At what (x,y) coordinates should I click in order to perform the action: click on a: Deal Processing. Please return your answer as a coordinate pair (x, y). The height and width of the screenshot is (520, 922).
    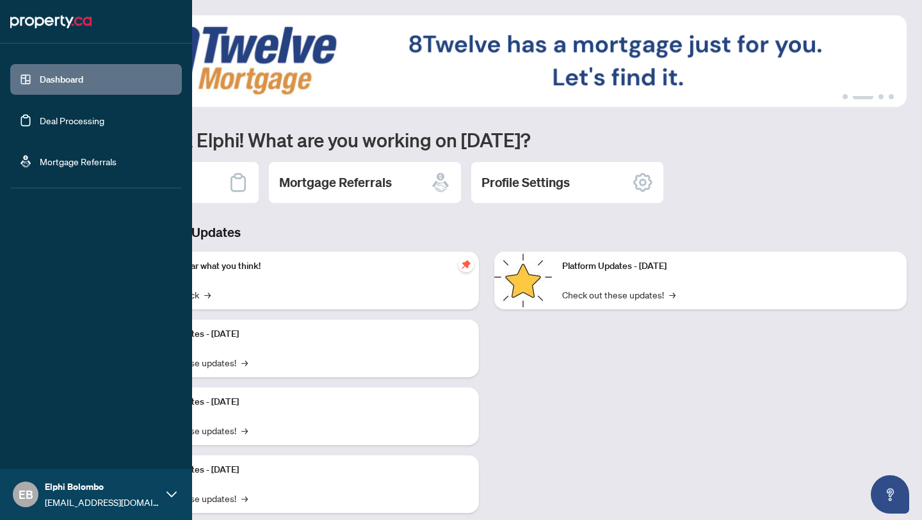
    Looking at the image, I should click on (72, 120).